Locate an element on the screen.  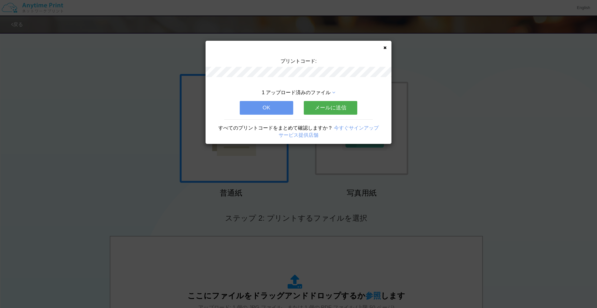
button: メールに送信 is located at coordinates (330, 108).